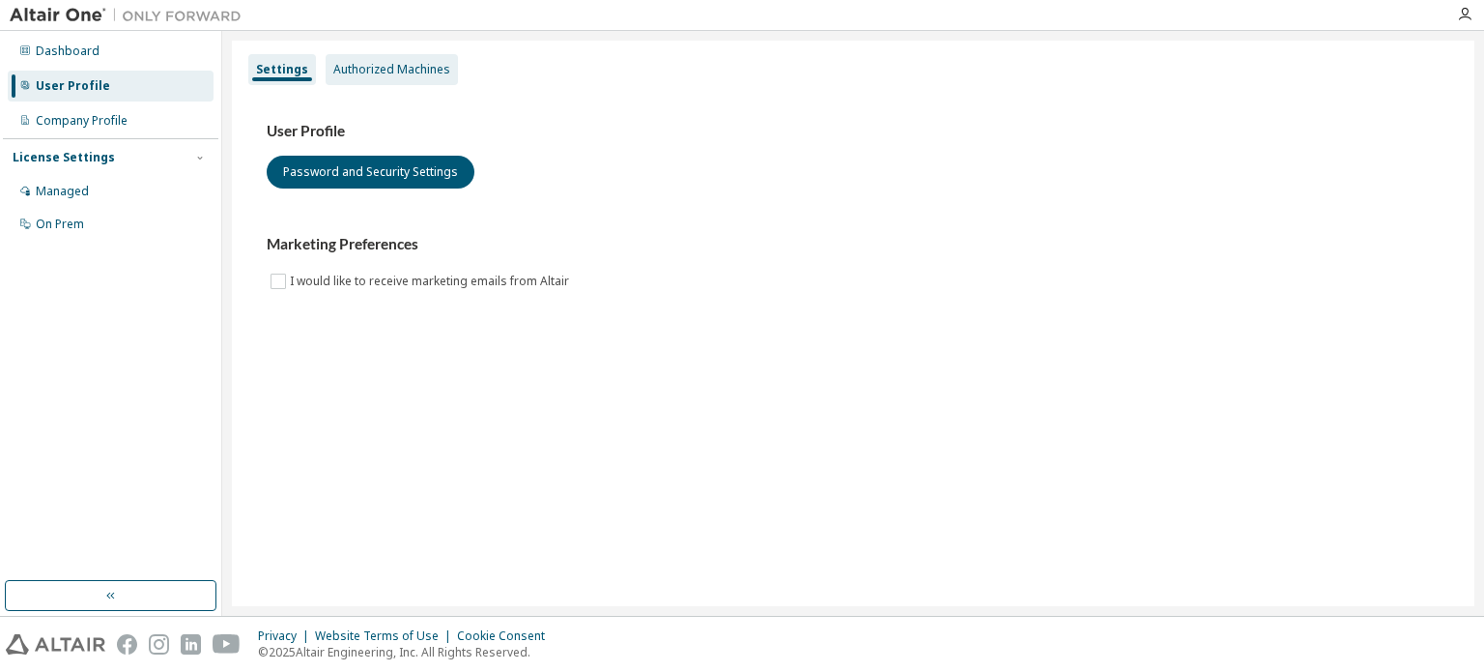 This screenshot has width=1484, height=672. I want to click on div: Managed, so click(62, 191).